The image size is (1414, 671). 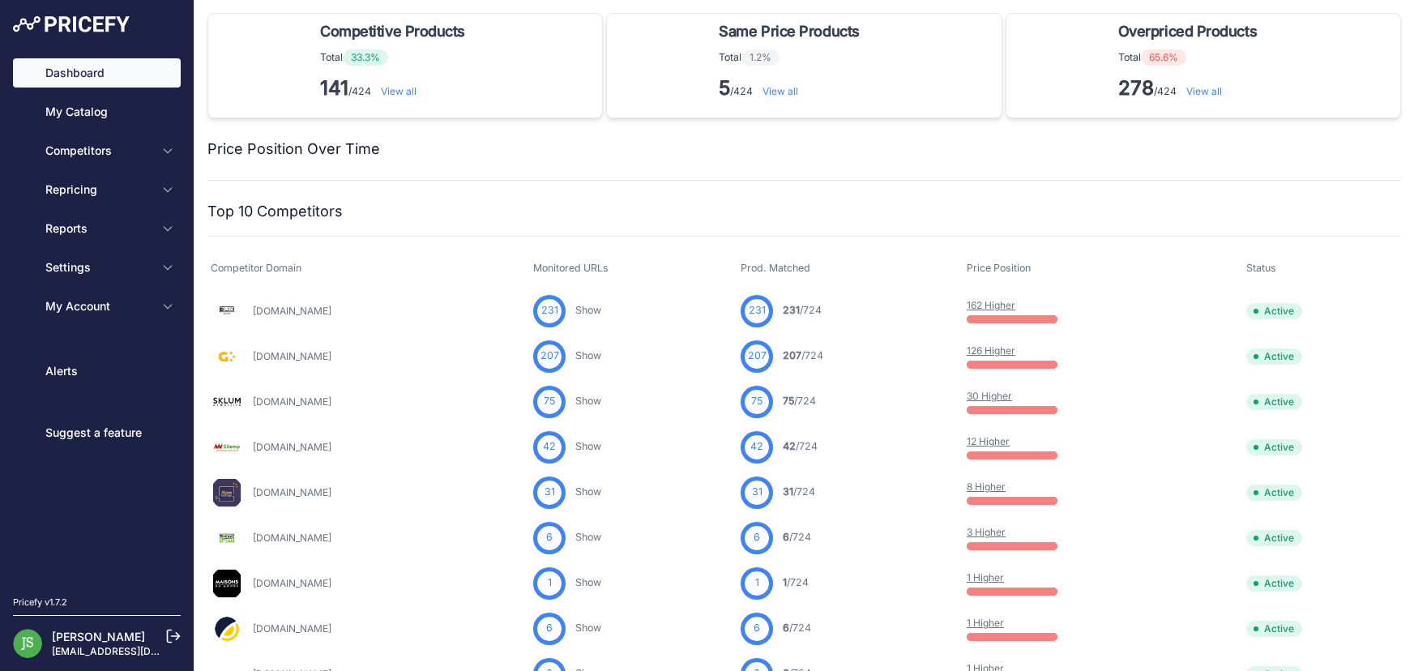 I want to click on a: 126 Higher, so click(x=991, y=350).